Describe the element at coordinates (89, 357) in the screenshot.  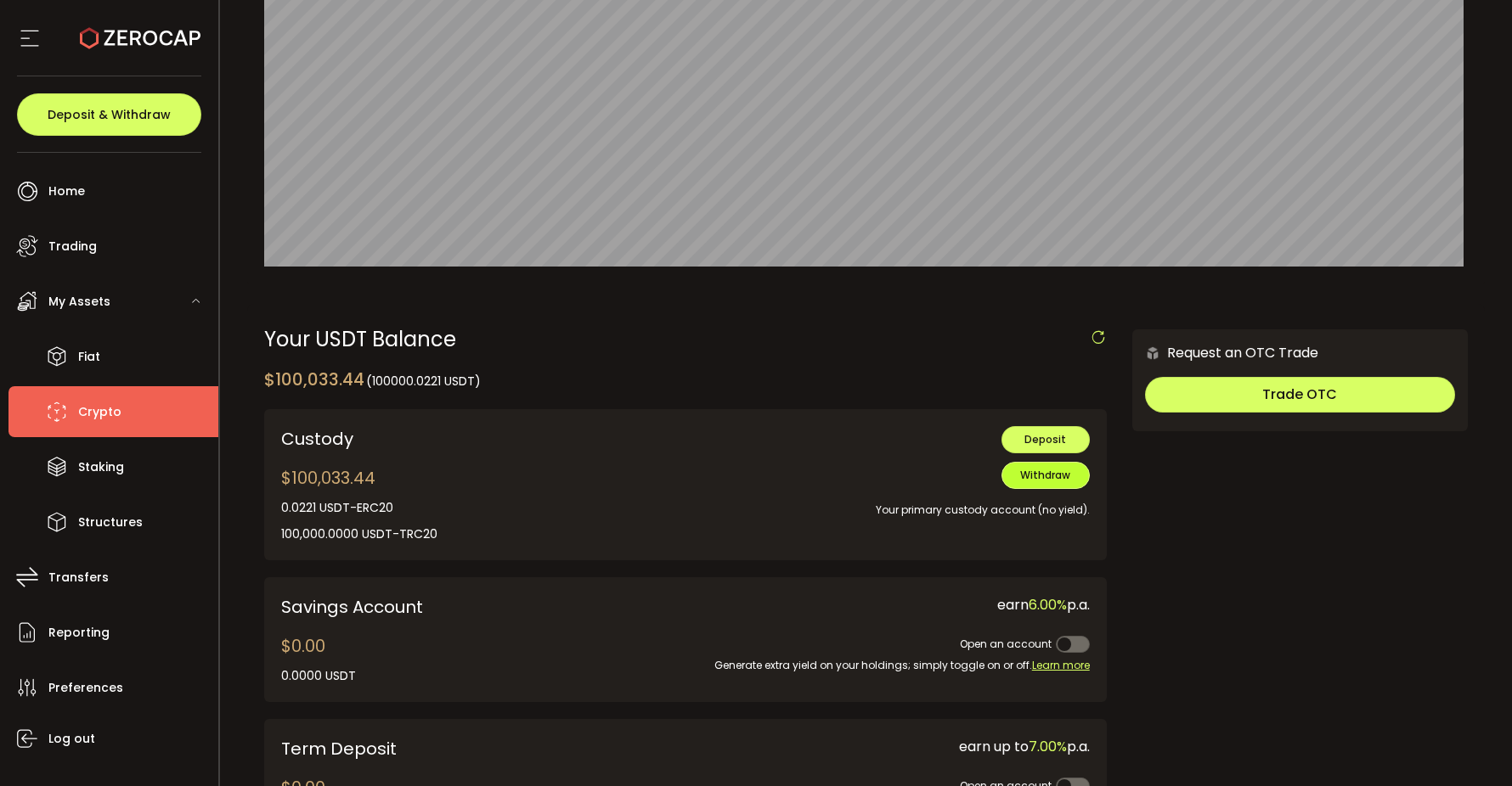
I see `span: Fiat` at that location.